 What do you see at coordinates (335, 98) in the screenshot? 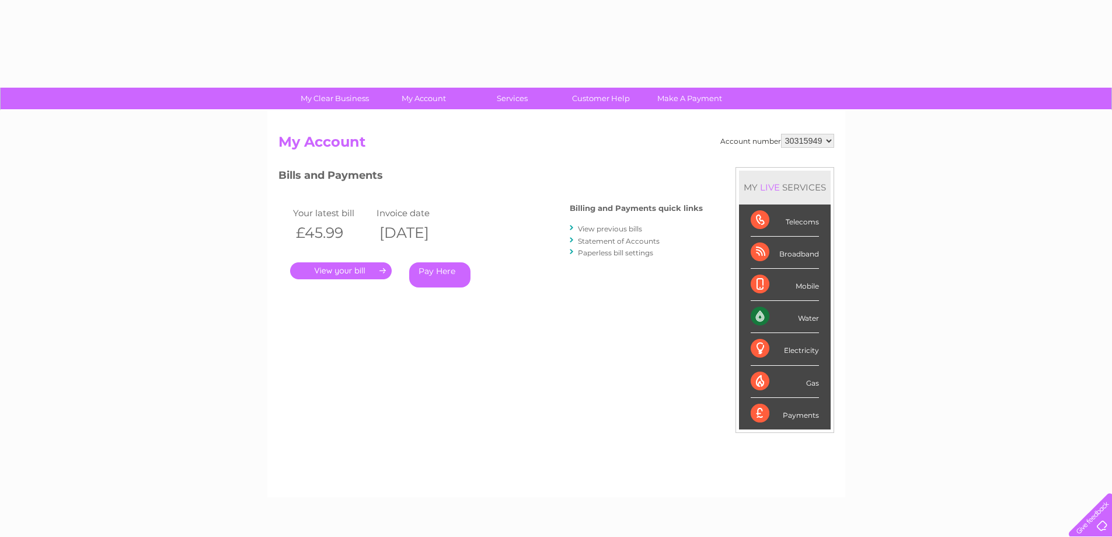
I see `a: My Clear Business` at bounding box center [335, 98].